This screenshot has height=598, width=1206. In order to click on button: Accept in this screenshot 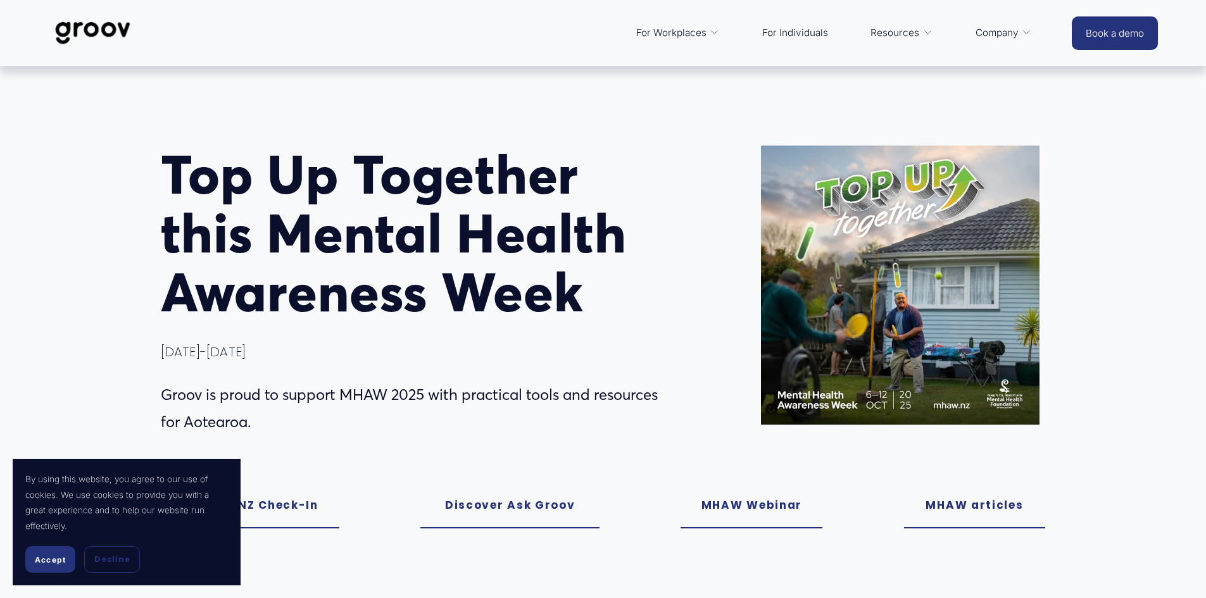, I will do `click(50, 559)`.